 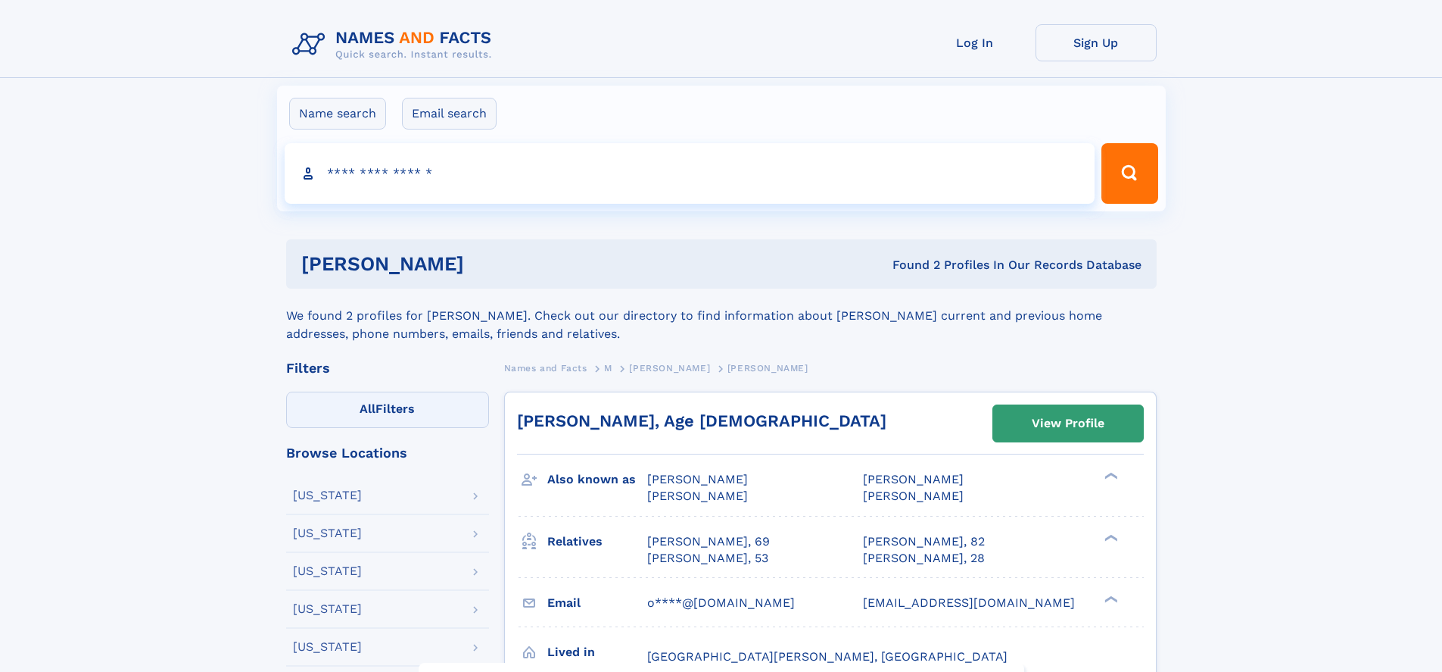 What do you see at coordinates (597, 652) in the screenshot?
I see `h3: Lived in` at bounding box center [597, 652].